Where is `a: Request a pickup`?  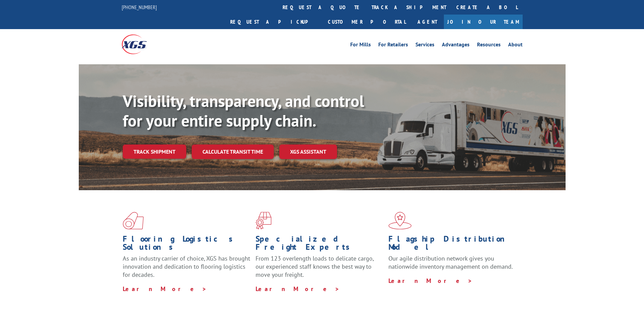 a: Request a pickup is located at coordinates (274, 22).